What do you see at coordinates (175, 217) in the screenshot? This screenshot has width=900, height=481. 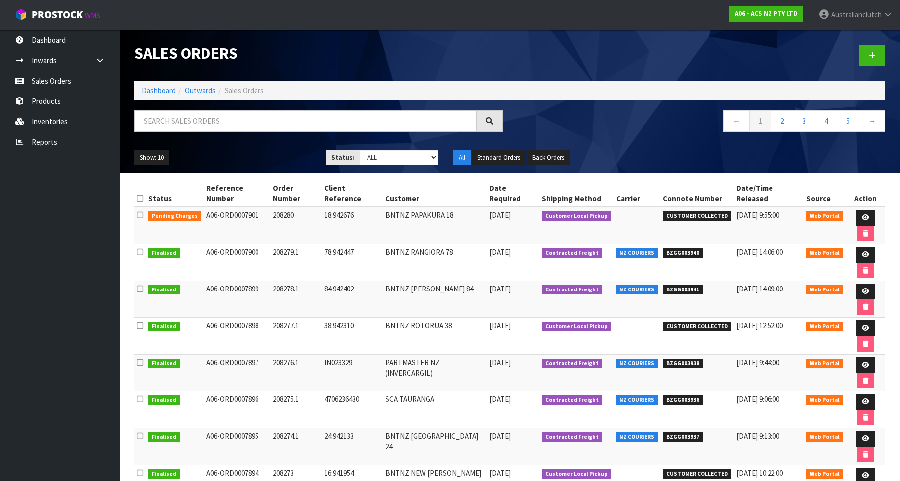 I see `span: Pending Charges` at bounding box center [175, 217].